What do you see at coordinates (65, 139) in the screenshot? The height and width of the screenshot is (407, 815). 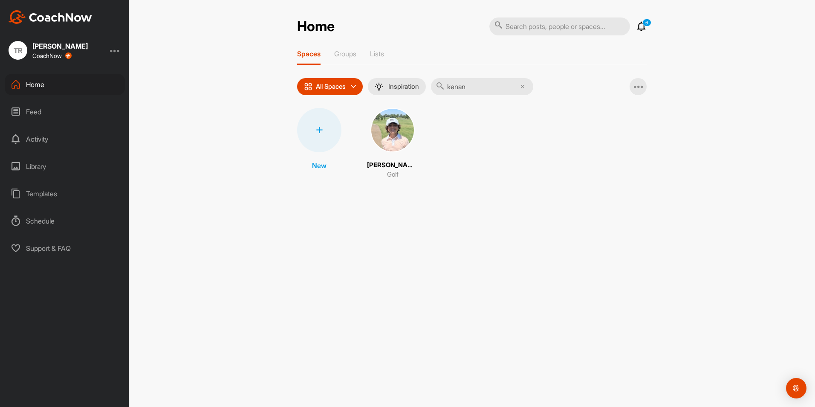 I see `div: Activity` at bounding box center [65, 139].